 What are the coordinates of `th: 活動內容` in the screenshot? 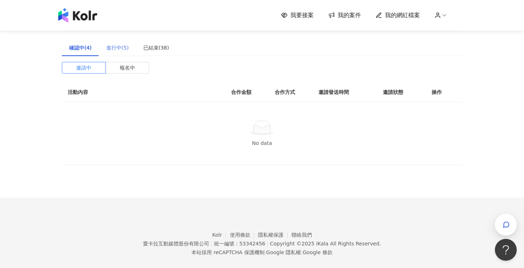 It's located at (135, 92).